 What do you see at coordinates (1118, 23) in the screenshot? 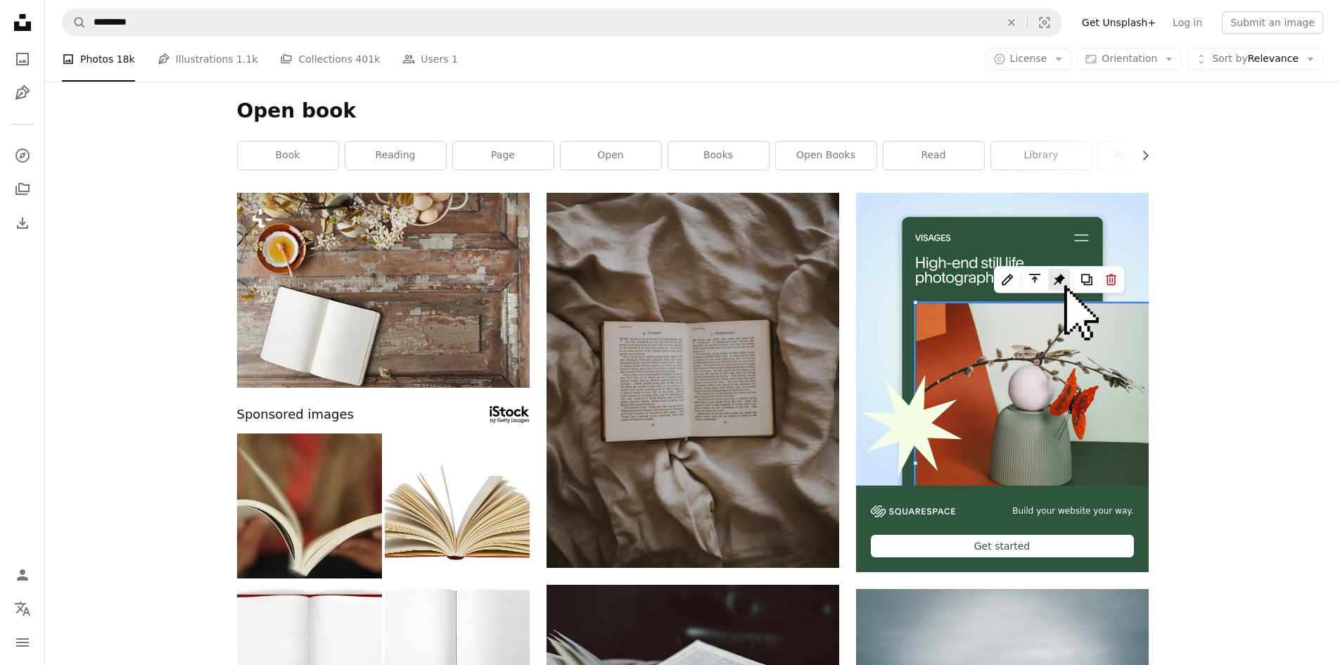
I see `a: Get Unsplash+` at bounding box center [1118, 23].